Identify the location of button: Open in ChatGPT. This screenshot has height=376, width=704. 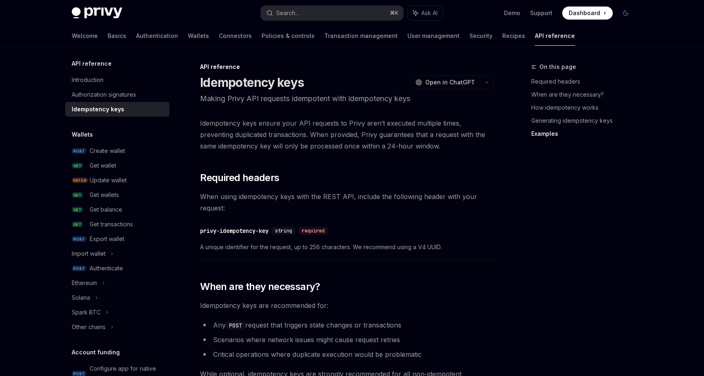
(445, 82).